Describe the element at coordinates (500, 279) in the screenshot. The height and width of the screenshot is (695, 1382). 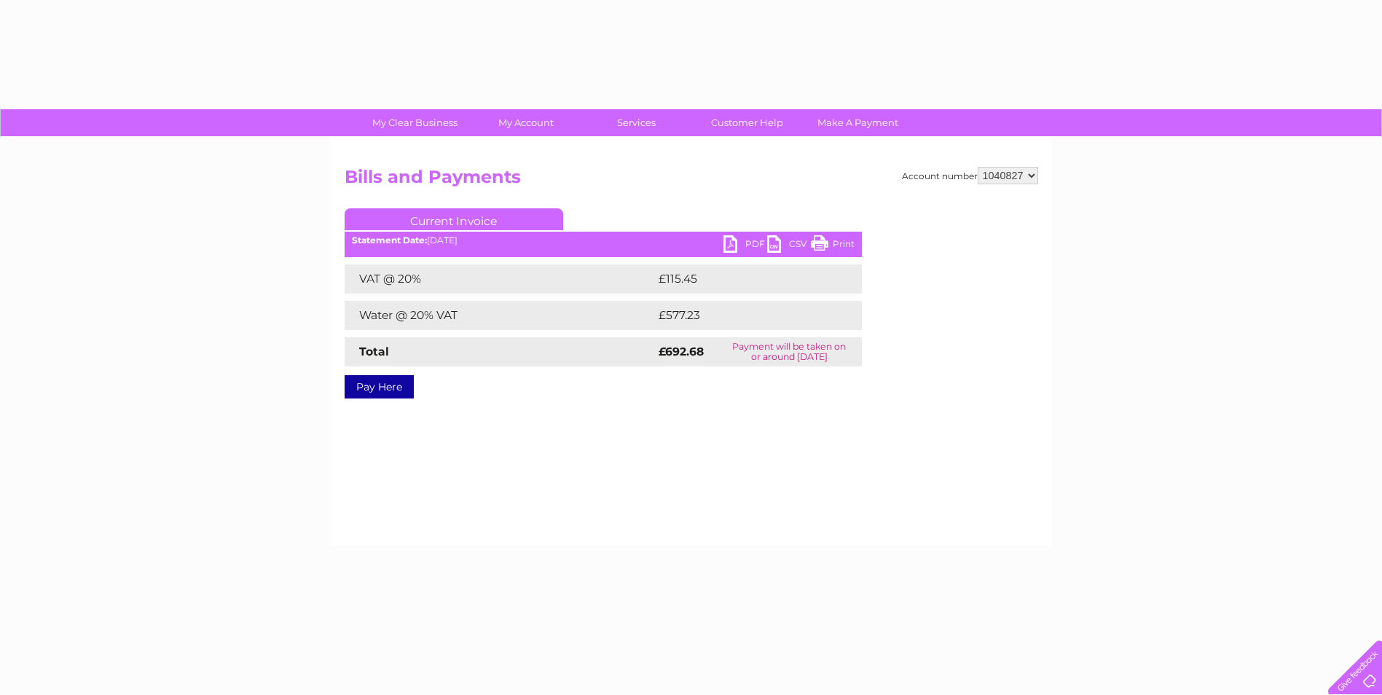
I see `td: VAT @ 20%` at that location.